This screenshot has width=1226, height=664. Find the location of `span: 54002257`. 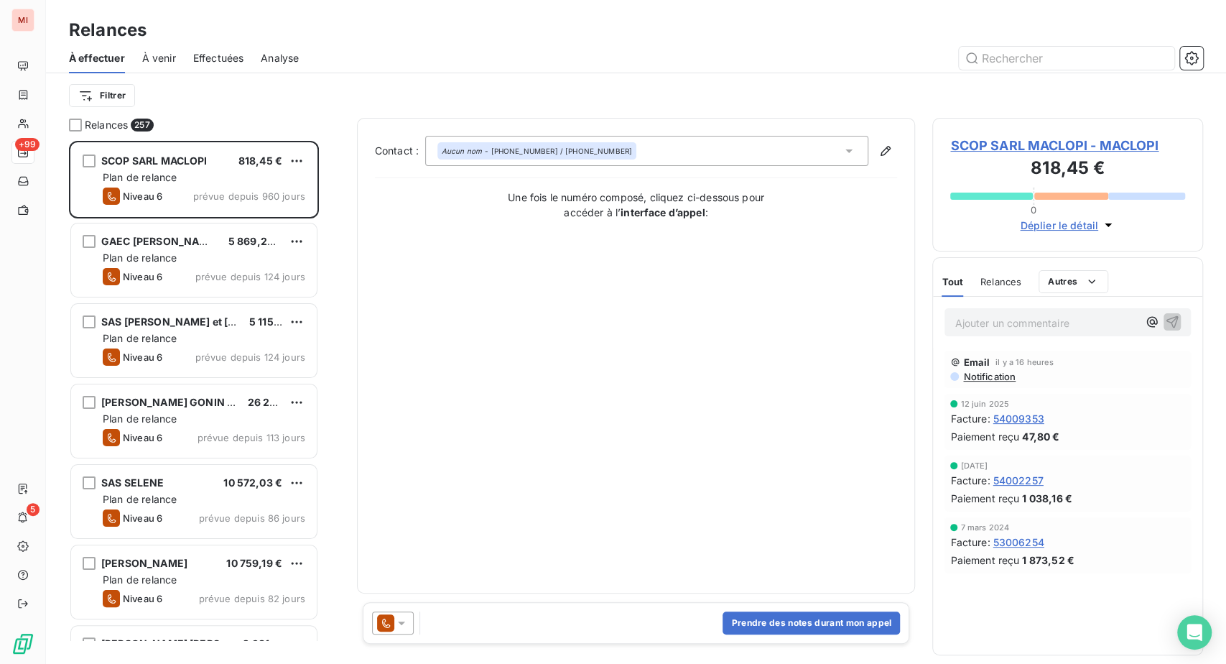

span: 54002257 is located at coordinates (1018, 480).